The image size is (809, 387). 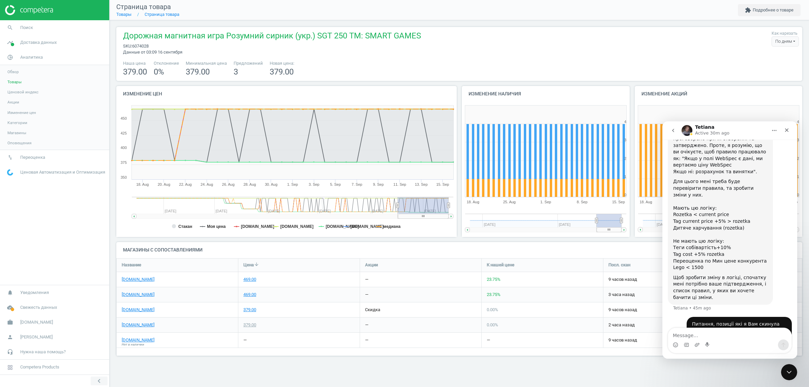 What do you see at coordinates (286, 94) in the screenshot?
I see `h4: Изменение цен` at bounding box center [286, 94].